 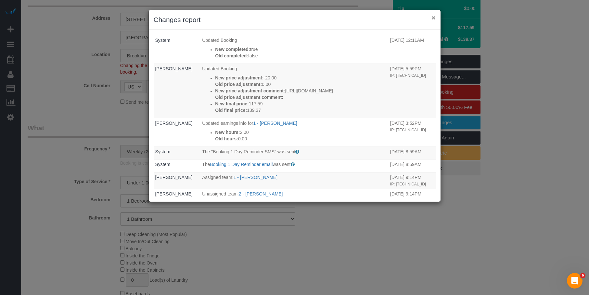 I want to click on p: 2.00, so click(x=301, y=132).